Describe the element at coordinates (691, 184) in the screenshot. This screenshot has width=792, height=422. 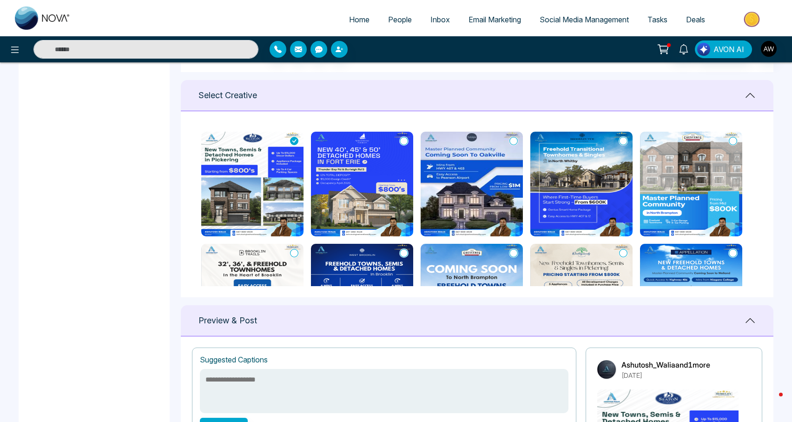
I see `img: The Crescents in North Brampton (2).png` at that location.